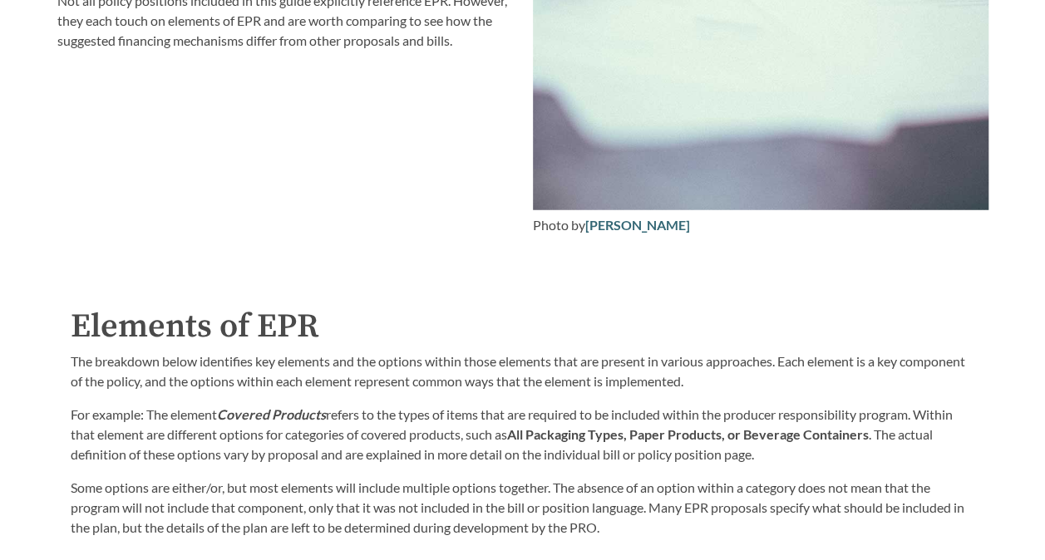 This screenshot has height=560, width=1045. What do you see at coordinates (523, 371) in the screenshot?
I see `p: The breakdown below identifies key elements and the options within those elements that are presen...` at bounding box center [523, 371].